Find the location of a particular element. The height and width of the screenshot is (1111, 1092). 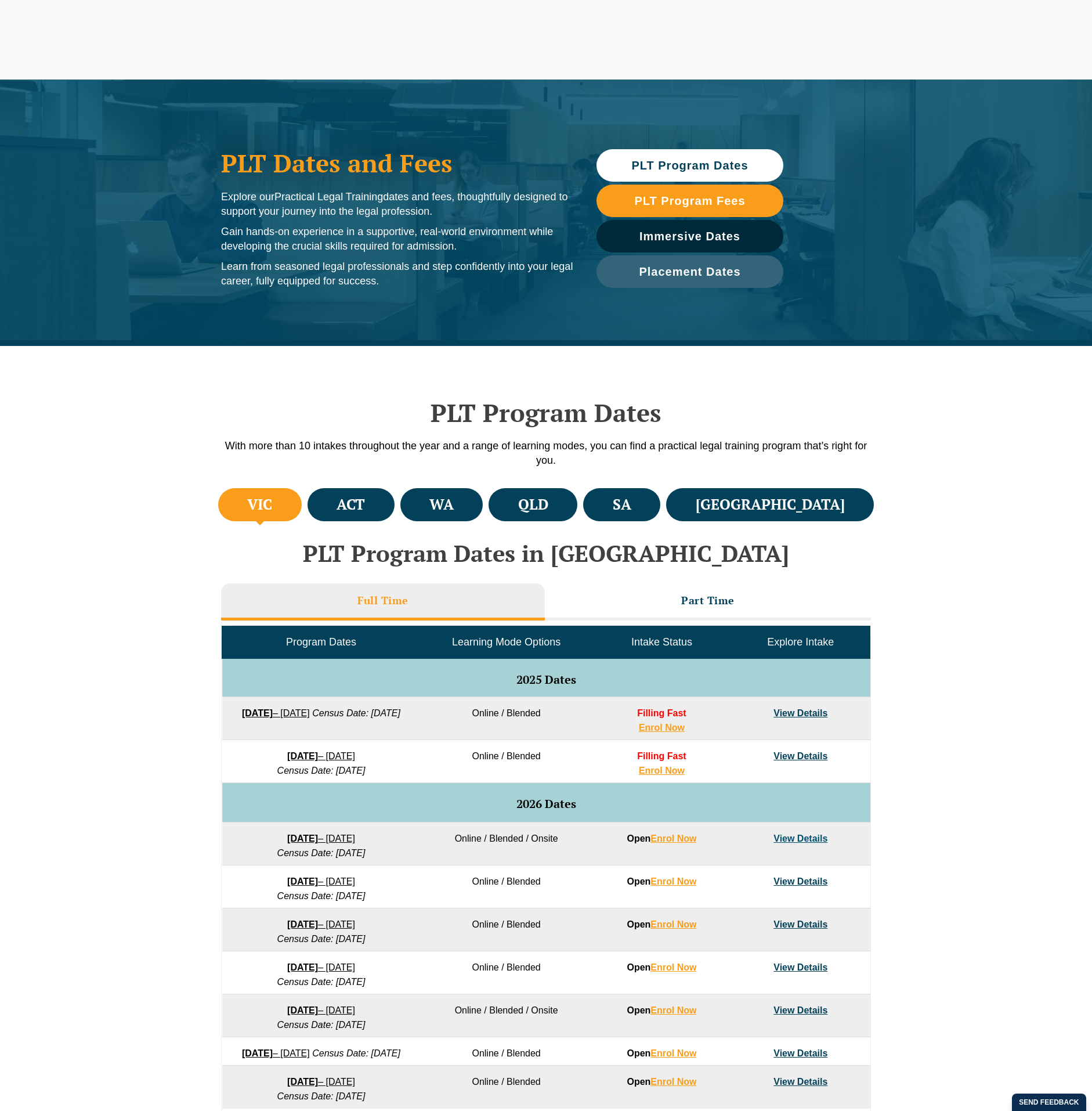

p: With more than 10 intakes throughout the year and a range of learning modes, you can find a pract... is located at coordinates (546, 453).